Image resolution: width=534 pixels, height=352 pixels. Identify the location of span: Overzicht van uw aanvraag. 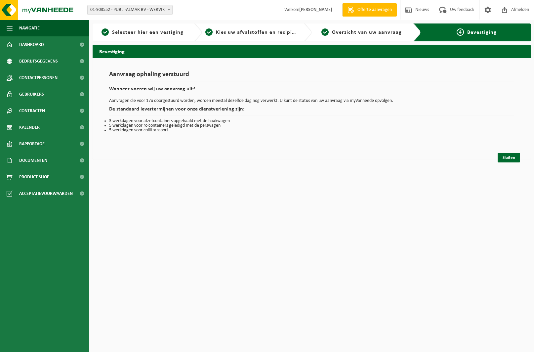
(366, 32).